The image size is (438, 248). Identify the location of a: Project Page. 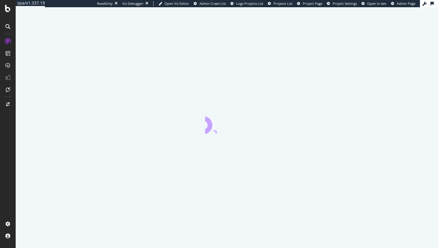
(309, 4).